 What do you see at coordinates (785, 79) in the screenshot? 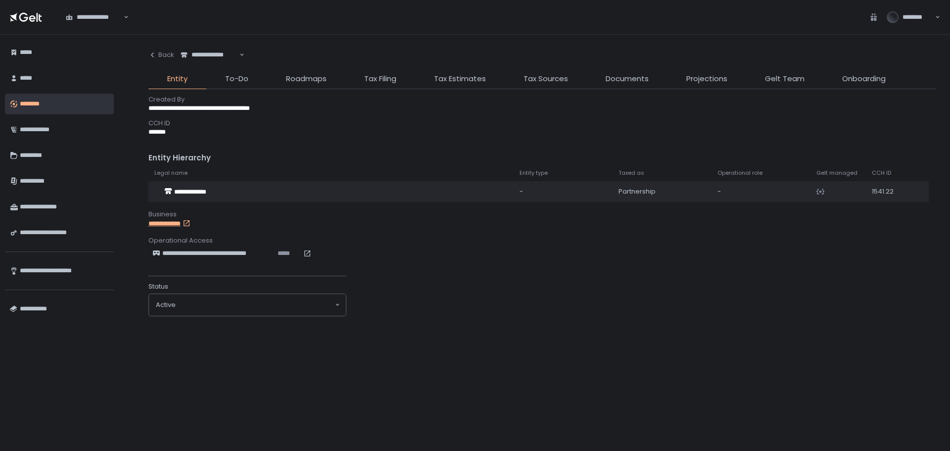
I see `span: Gelt Team` at bounding box center [785, 79].